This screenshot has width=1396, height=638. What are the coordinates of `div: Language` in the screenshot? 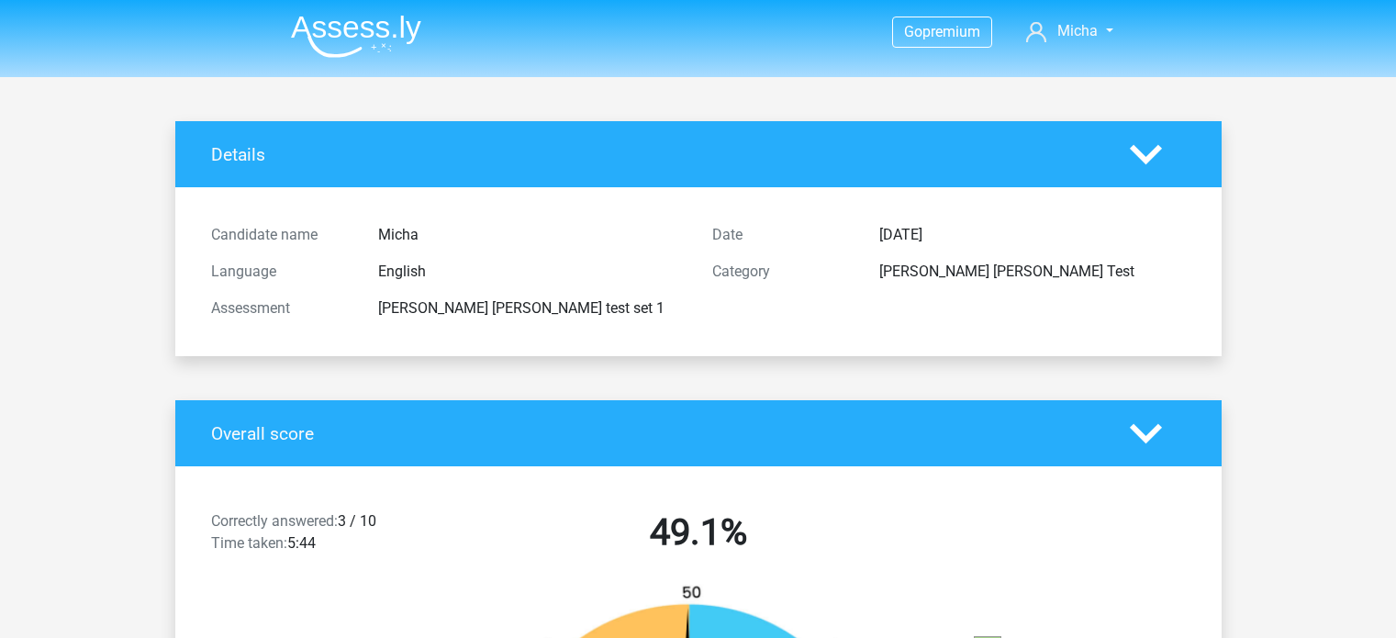 It's located at (281, 272).